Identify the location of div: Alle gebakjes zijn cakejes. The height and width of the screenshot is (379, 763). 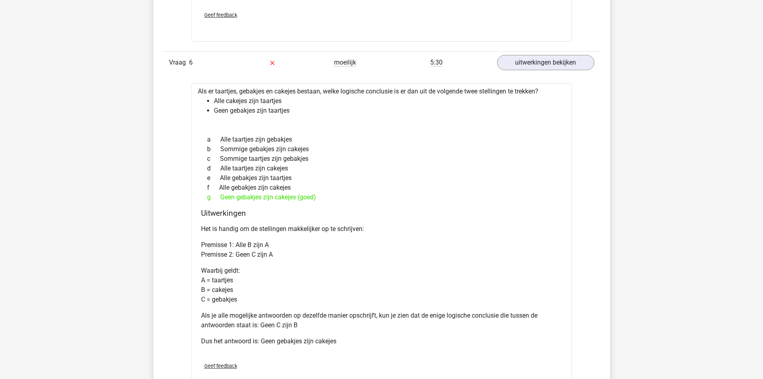
(382, 188).